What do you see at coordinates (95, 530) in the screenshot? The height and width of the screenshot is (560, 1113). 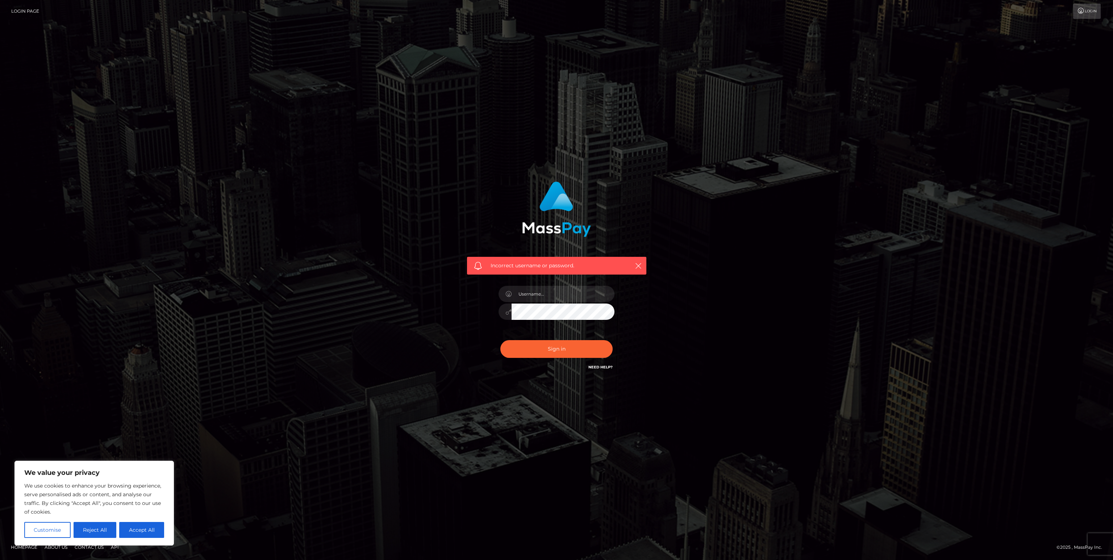 I see `button: Reject All` at bounding box center [95, 530].